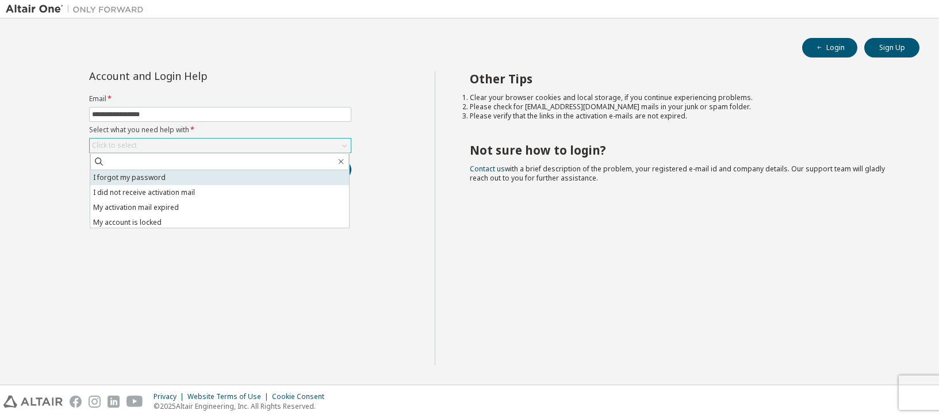  I want to click on img: facebook.svg, so click(75, 401).